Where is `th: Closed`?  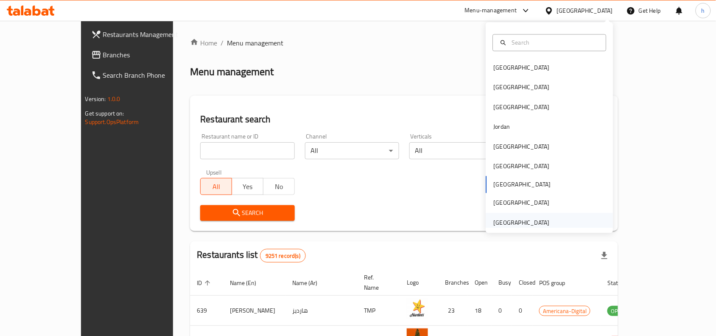 th: Closed is located at coordinates (522, 282).